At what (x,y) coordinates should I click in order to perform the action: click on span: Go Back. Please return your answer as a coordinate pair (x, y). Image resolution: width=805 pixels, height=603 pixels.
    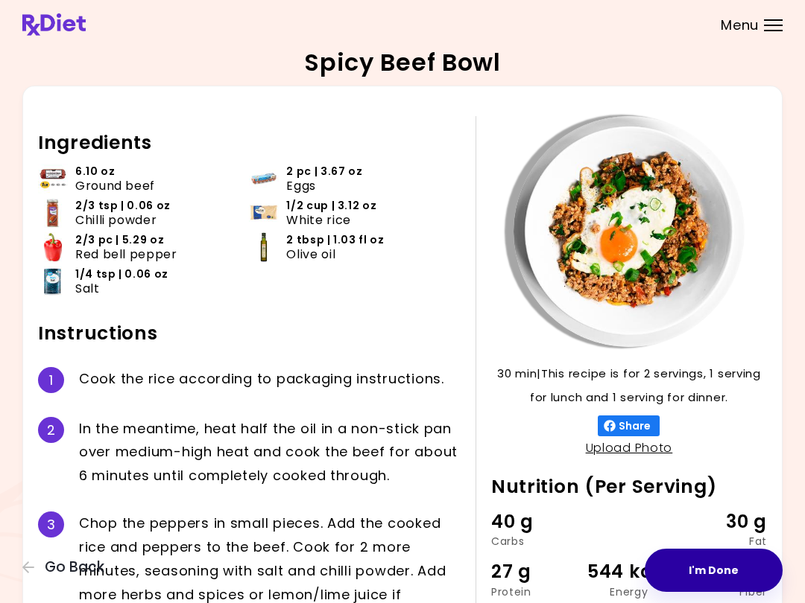
    Looking at the image, I should click on (74, 568).